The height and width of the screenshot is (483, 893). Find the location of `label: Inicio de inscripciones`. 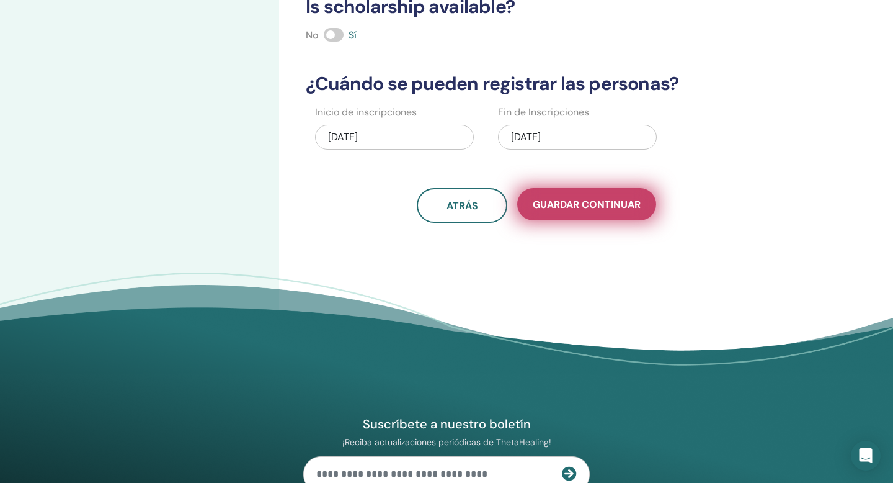

label: Inicio de inscripciones is located at coordinates (366, 112).